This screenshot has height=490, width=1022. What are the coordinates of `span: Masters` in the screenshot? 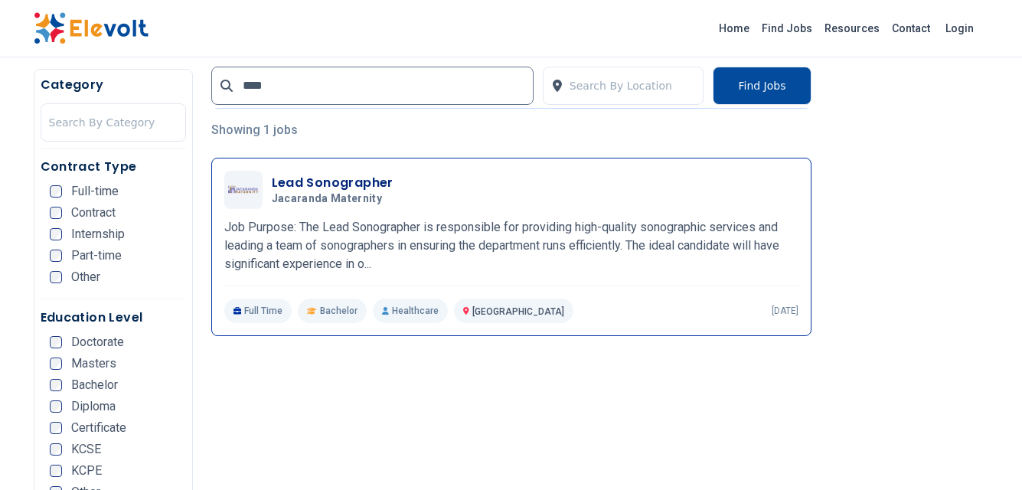 It's located at (93, 364).